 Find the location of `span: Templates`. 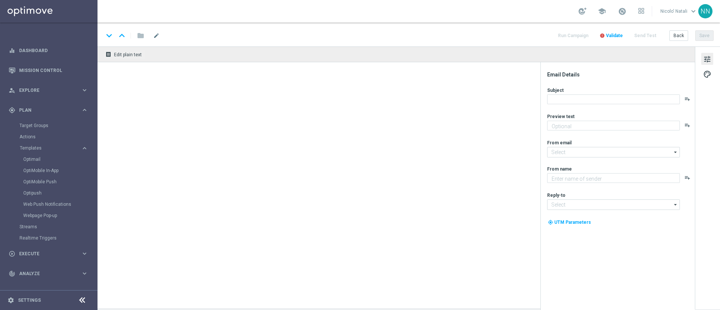

span: Templates is located at coordinates (47, 148).